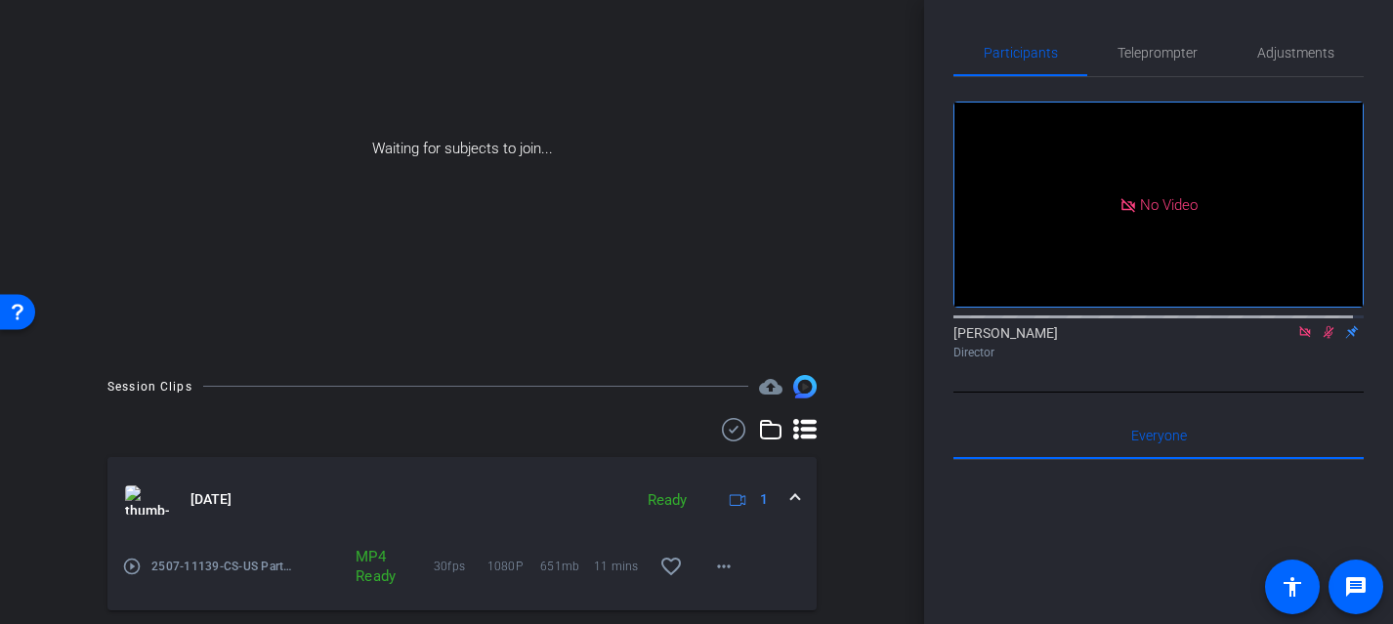 The width and height of the screenshot is (1393, 624). What do you see at coordinates (805, 387) in the screenshot?
I see `img: Session clips` at bounding box center [805, 387].